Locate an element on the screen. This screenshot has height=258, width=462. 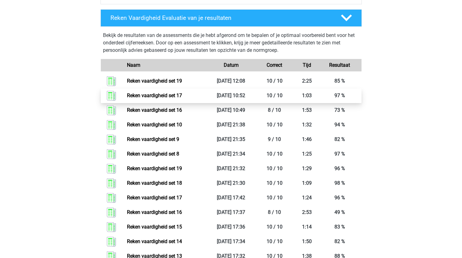
div: Resultaat is located at coordinates (339, 65).